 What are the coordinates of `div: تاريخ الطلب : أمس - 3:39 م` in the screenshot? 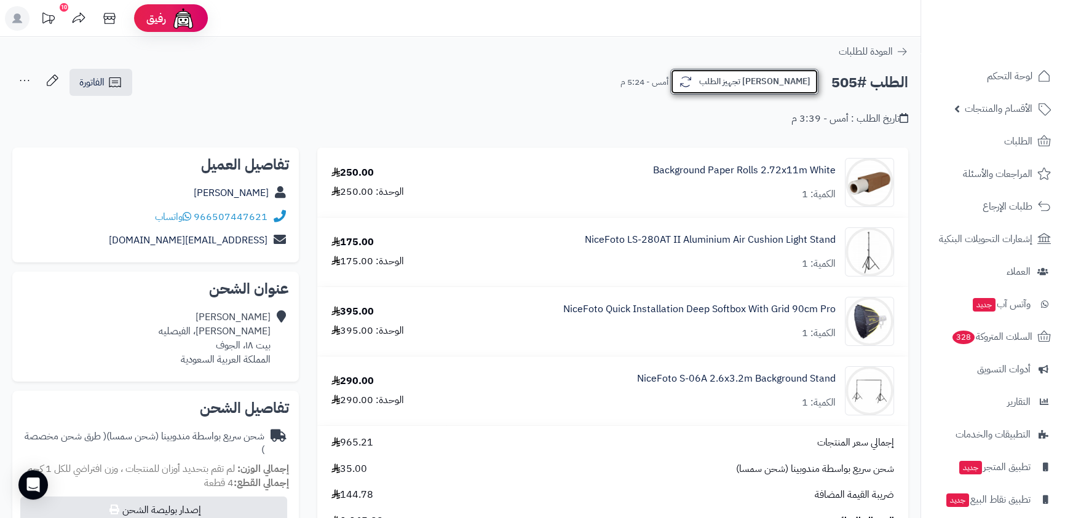 It's located at (850, 119).